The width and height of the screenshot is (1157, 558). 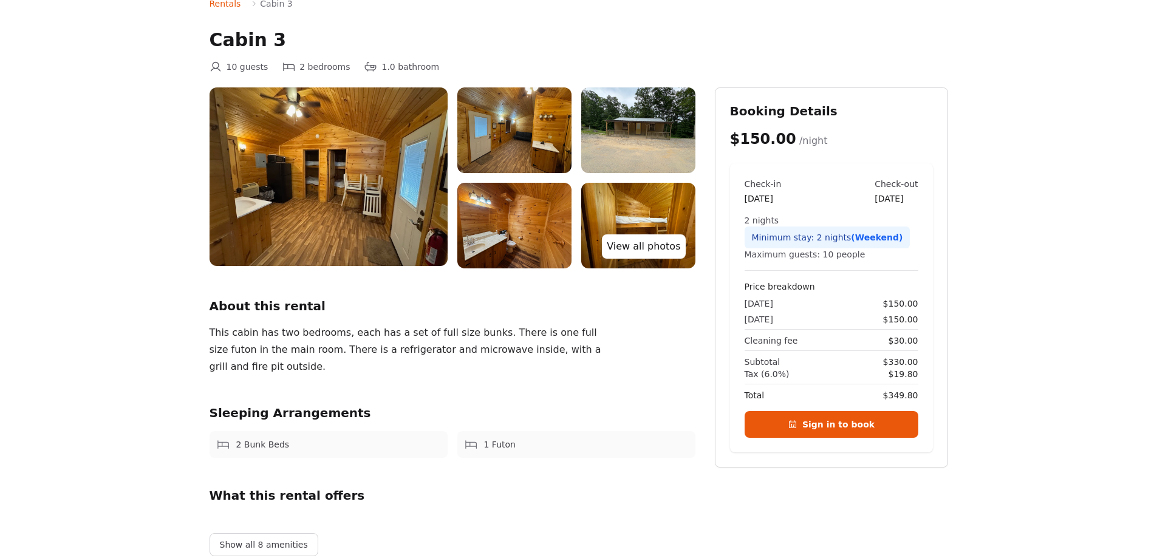 What do you see at coordinates (453, 496) in the screenshot?
I see `h2: What this rental offers` at bounding box center [453, 496].